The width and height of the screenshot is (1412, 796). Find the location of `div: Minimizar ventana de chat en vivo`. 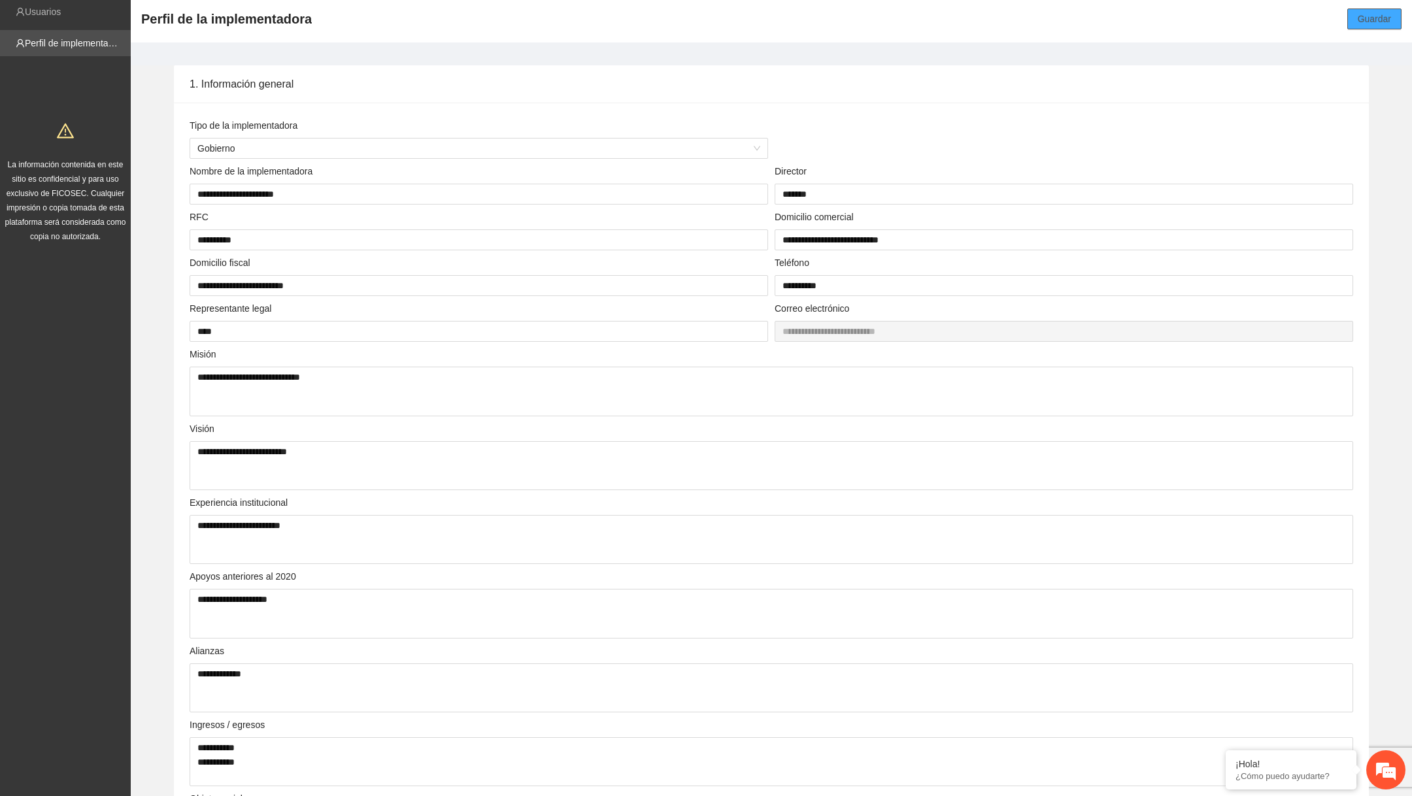

div: Minimizar ventana de chat en vivo is located at coordinates (230, 22).